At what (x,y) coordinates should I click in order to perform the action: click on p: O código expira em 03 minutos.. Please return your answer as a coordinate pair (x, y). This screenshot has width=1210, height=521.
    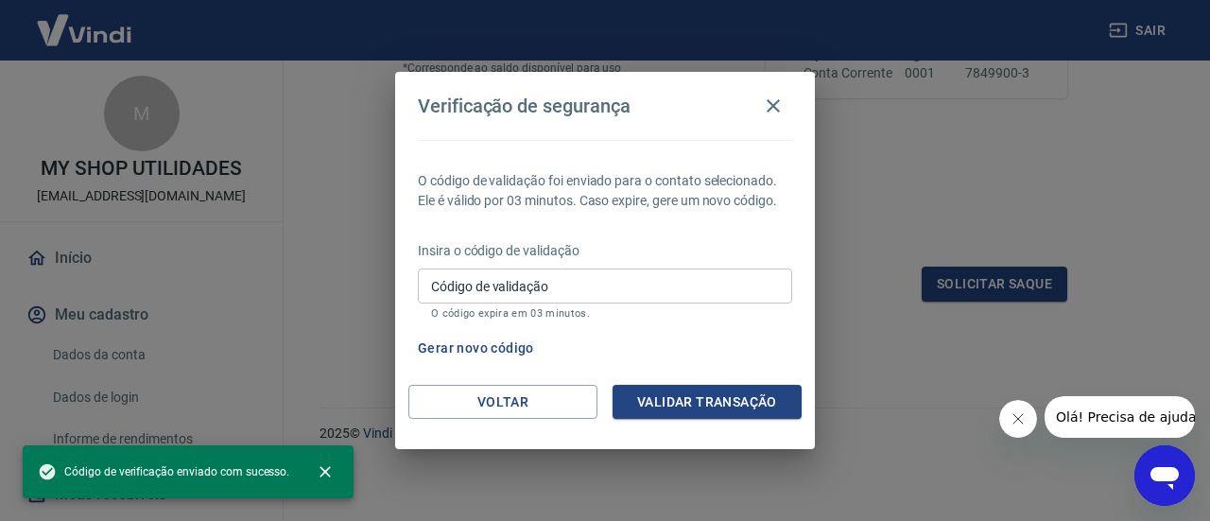
    Looking at the image, I should click on (605, 313).